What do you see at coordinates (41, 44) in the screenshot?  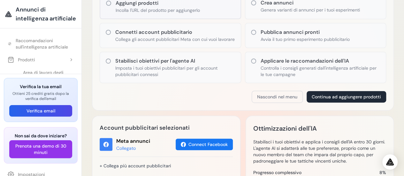 I see `a: Raccomandazioni sull'intelligenza artificiale` at bounding box center [41, 44].